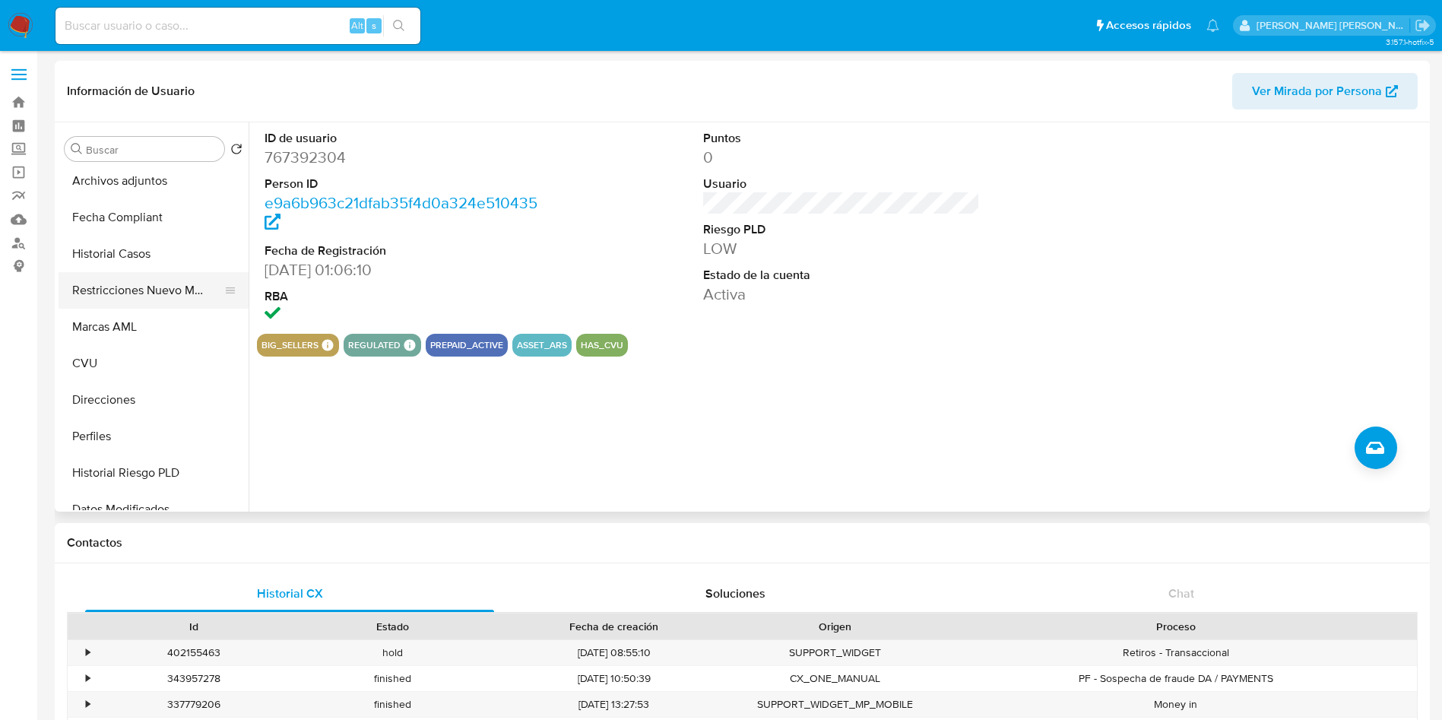 The width and height of the screenshot is (1442, 720). What do you see at coordinates (1176, 652) in the screenshot?
I see `div: Retiros - Transaccional` at bounding box center [1176, 652].